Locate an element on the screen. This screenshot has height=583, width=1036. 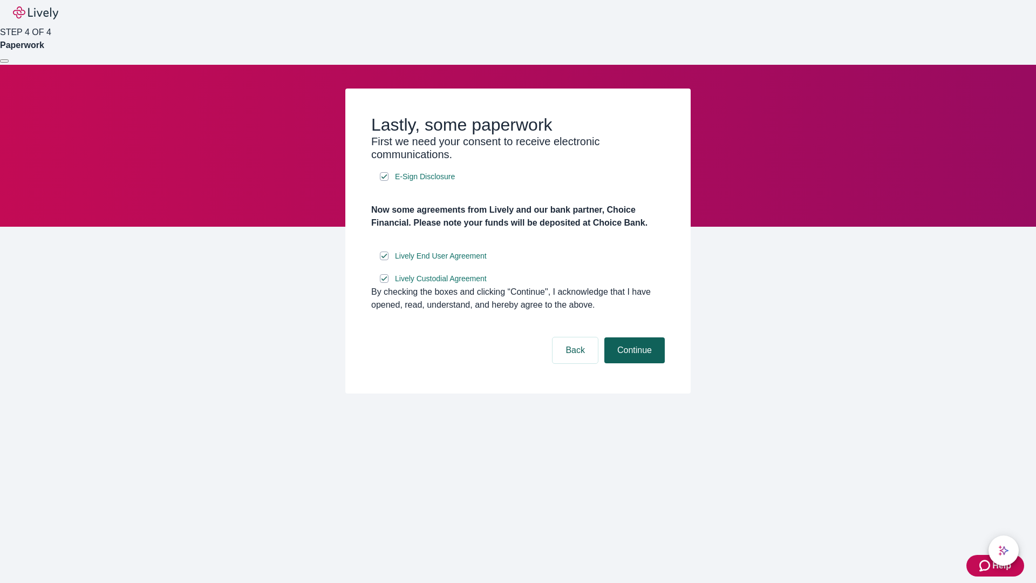
h2: Lastly, some paperwork is located at coordinates (518, 125).